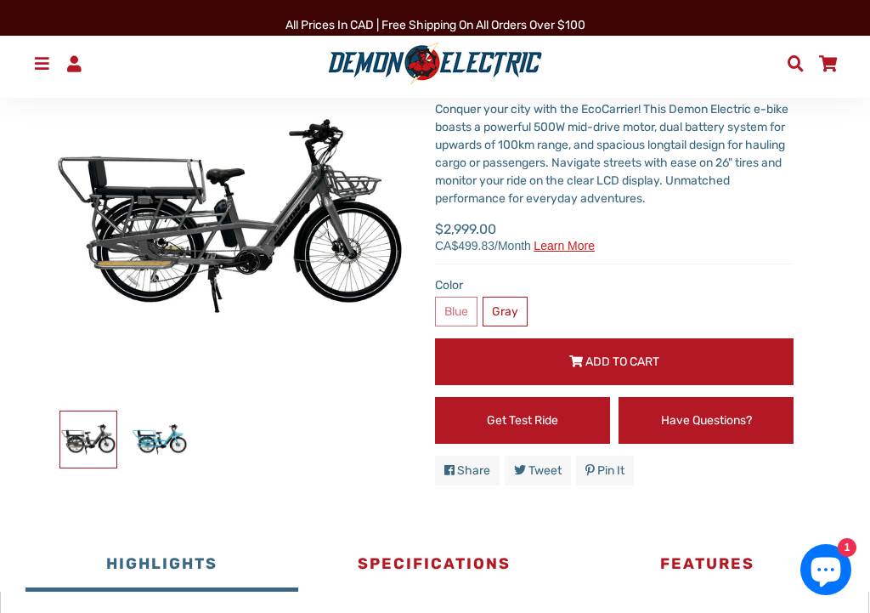 The image size is (870, 613). I want to click on inbox-online-store-chat: Shopify online store chat, so click(826, 571).